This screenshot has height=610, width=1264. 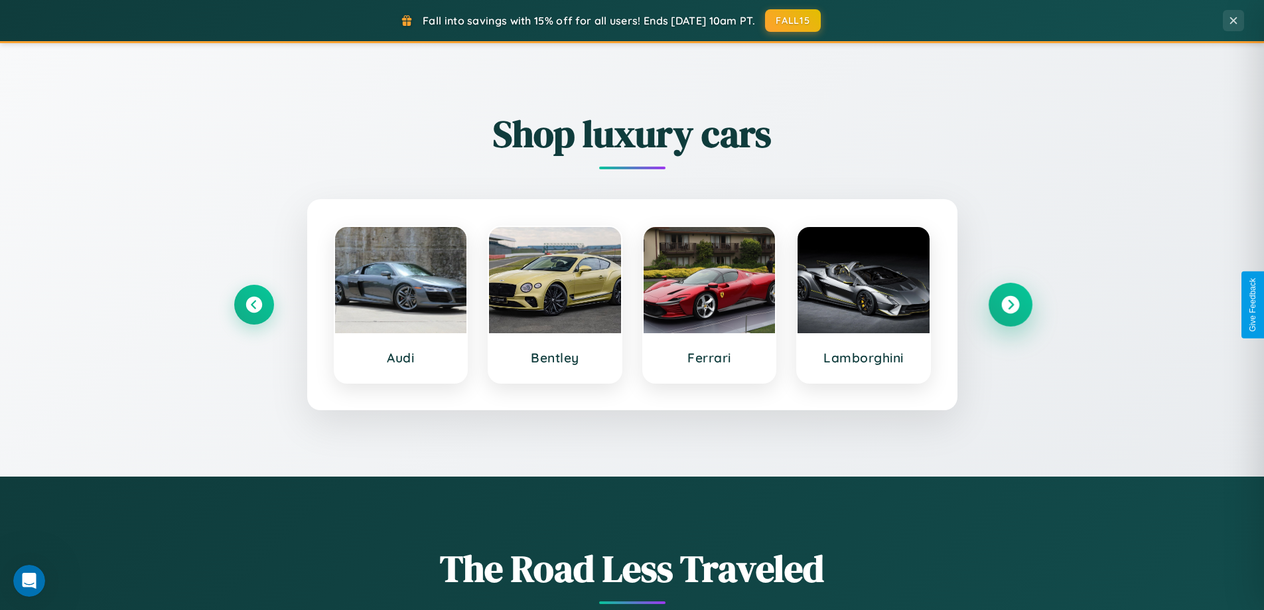 What do you see at coordinates (555, 358) in the screenshot?
I see `h3: Bentley` at bounding box center [555, 358].